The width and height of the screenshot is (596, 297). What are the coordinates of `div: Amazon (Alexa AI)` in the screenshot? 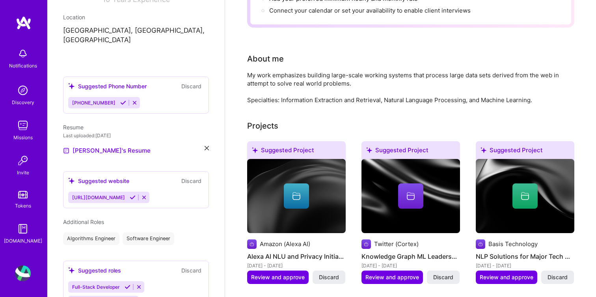 It's located at (285, 243).